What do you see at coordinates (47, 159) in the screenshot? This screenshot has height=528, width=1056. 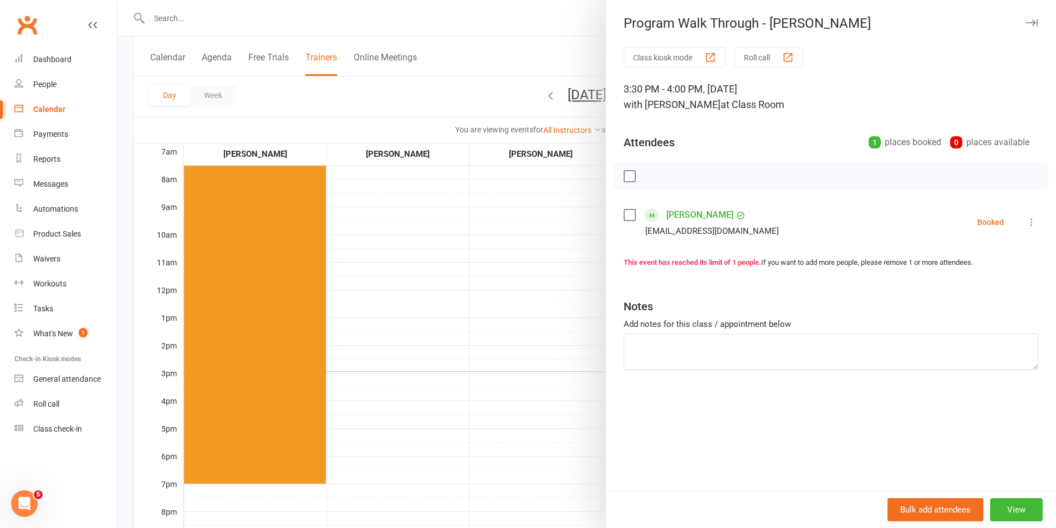 I see `div: Reports` at bounding box center [47, 159].